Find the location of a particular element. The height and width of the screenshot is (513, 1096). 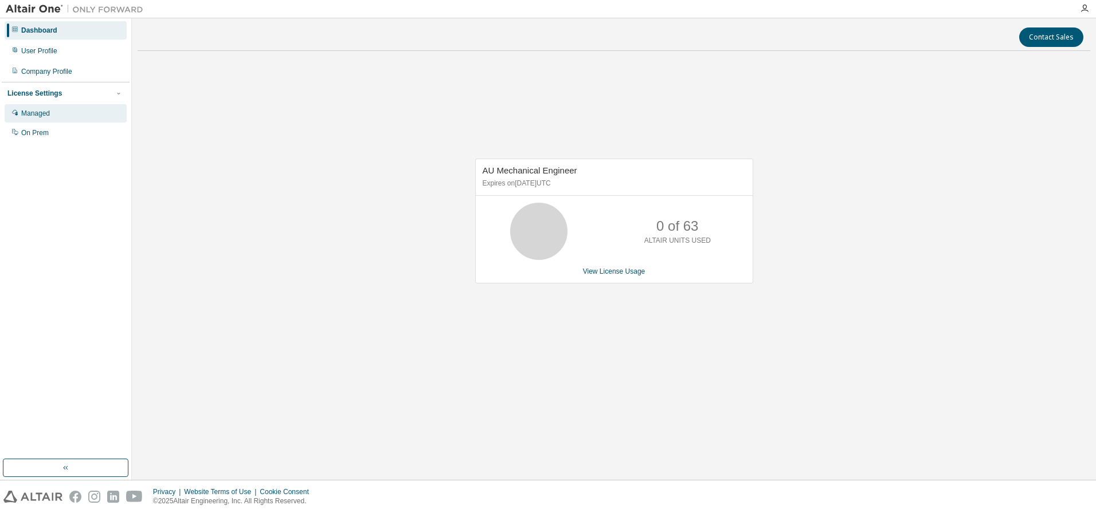

img: instagram.svg is located at coordinates (94, 497).